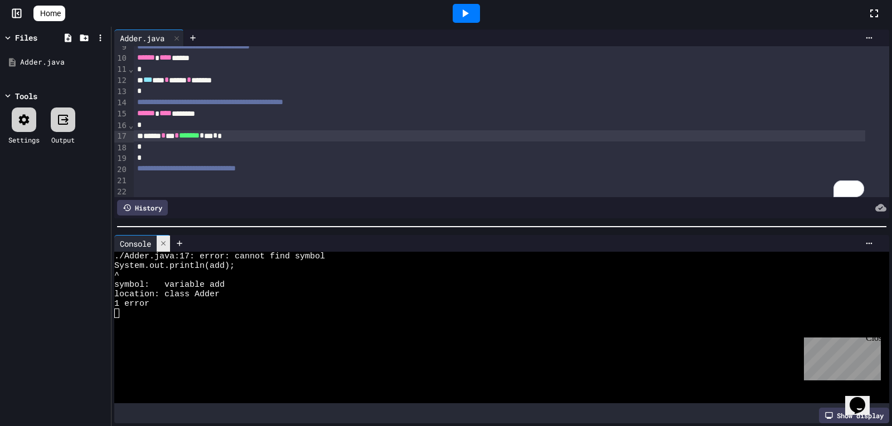 The image size is (892, 426). Describe the element at coordinates (167, 294) in the screenshot. I see `span: location: class Adder` at that location.